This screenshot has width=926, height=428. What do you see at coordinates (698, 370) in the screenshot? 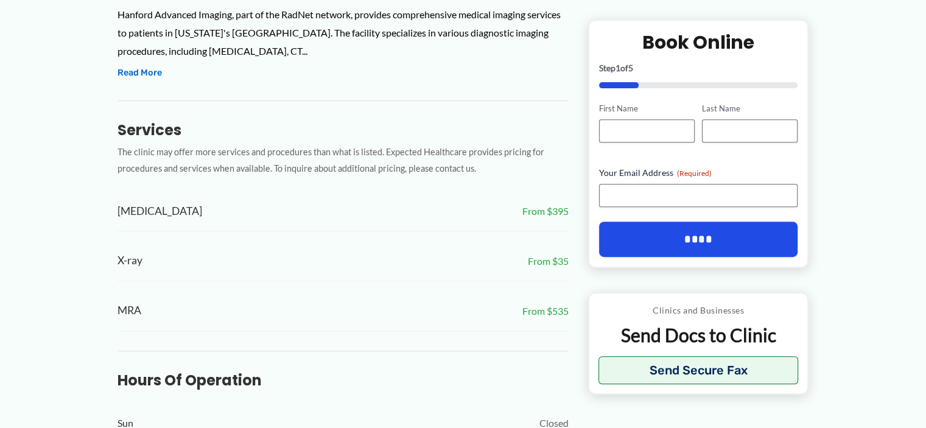
I see `button: Send Secure Fax` at bounding box center [698, 370].